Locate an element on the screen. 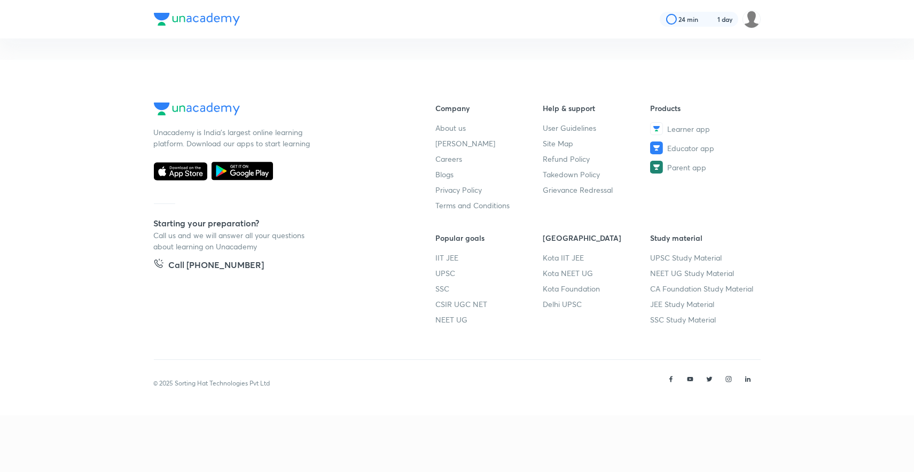 Image resolution: width=914 pixels, height=472 pixels. span: Educator app is located at coordinates (691, 148).